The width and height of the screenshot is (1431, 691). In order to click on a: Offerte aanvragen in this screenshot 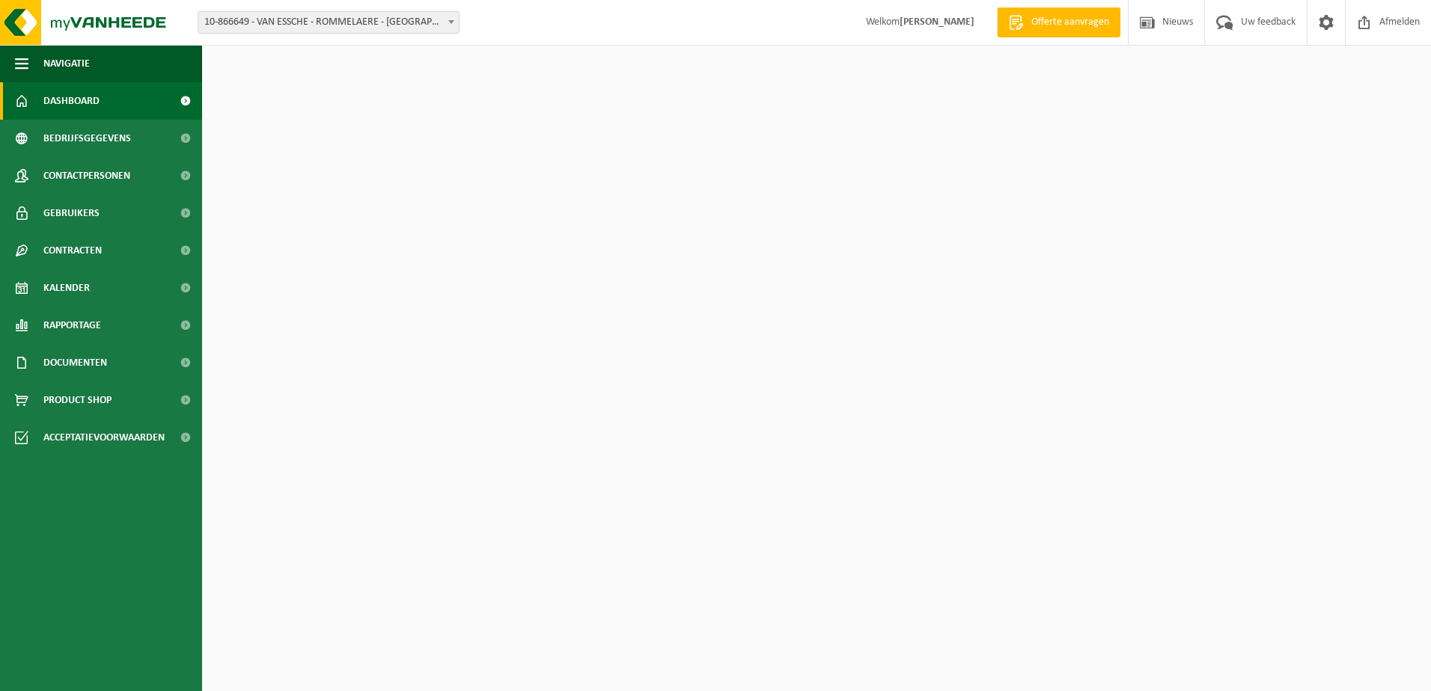, I will do `click(1058, 22)`.